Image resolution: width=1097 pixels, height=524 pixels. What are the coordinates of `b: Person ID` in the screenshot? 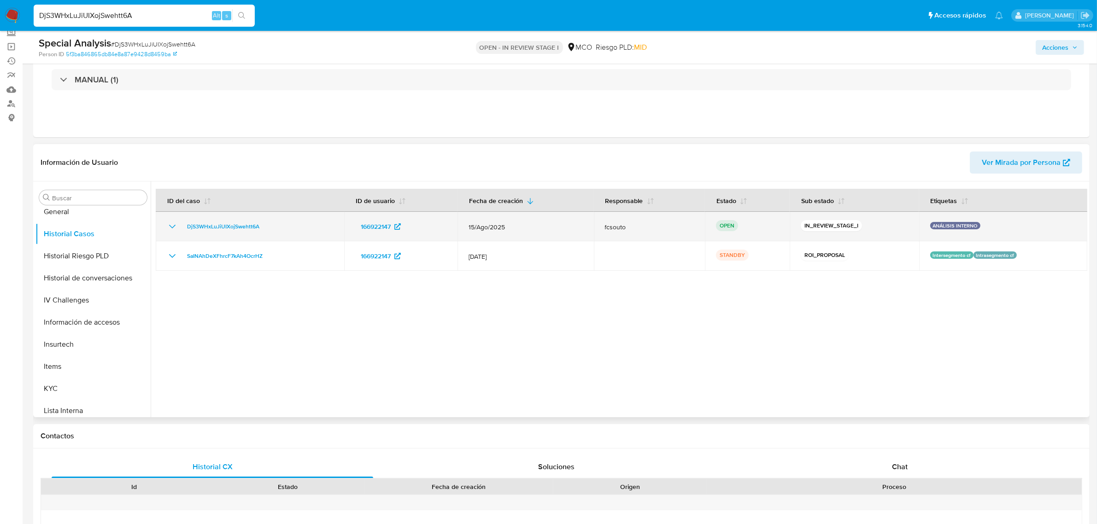 It's located at (51, 54).